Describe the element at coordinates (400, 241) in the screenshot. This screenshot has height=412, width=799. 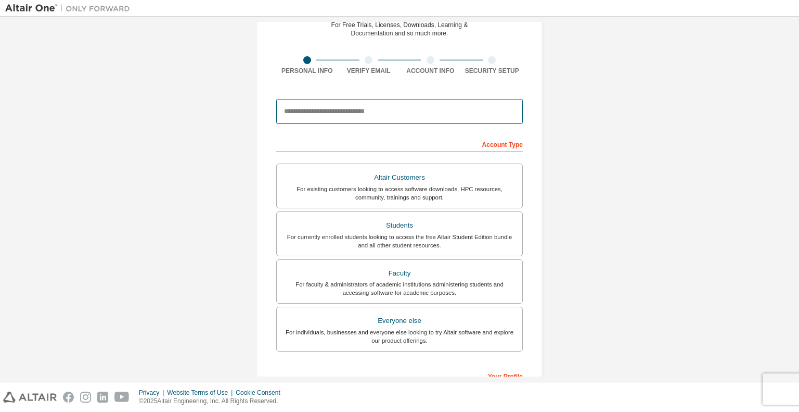
I see `div: For currently enrolled students looking to access the free Altair Student Edition bundle and all ...` at that location.